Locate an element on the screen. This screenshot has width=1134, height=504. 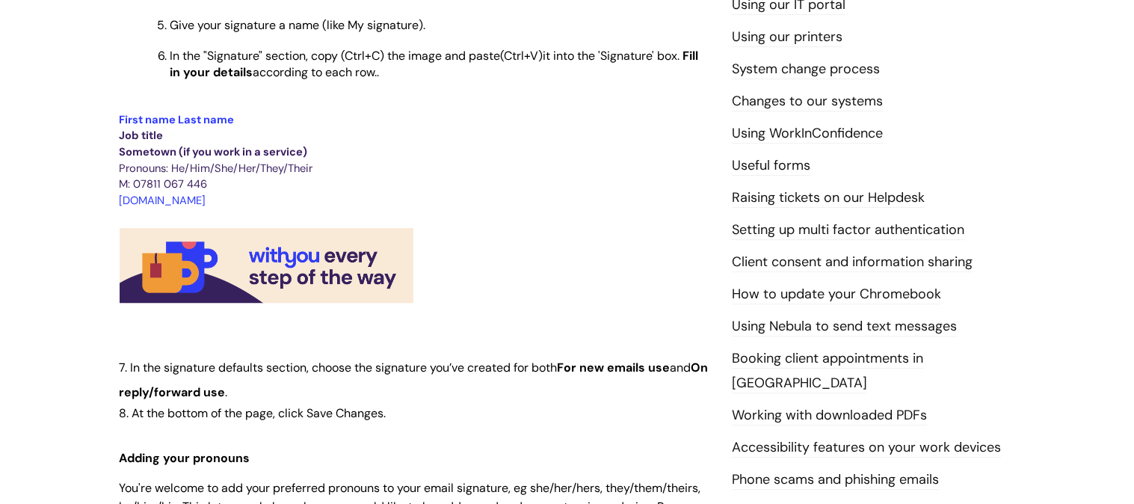
span: Give your signature a name (like My signature). is located at coordinates (297, 25).